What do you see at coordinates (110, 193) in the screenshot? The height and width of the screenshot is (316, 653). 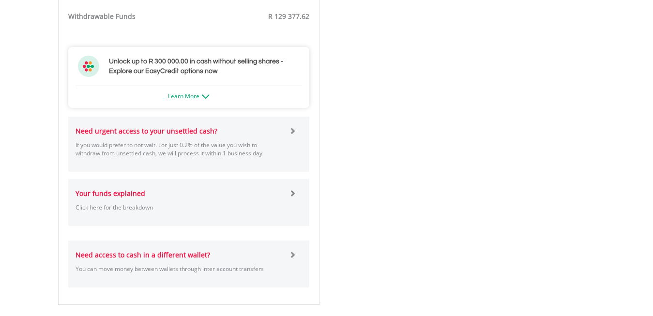 I see `strong: Your funds explained` at bounding box center [110, 193].